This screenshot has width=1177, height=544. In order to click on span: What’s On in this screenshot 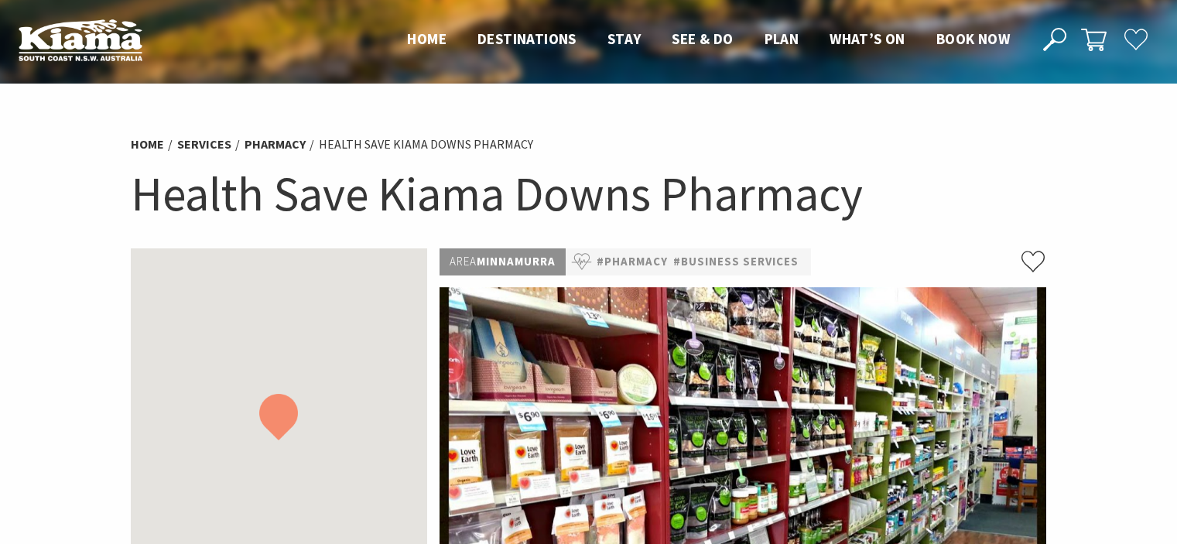, I will do `click(867, 39)`.